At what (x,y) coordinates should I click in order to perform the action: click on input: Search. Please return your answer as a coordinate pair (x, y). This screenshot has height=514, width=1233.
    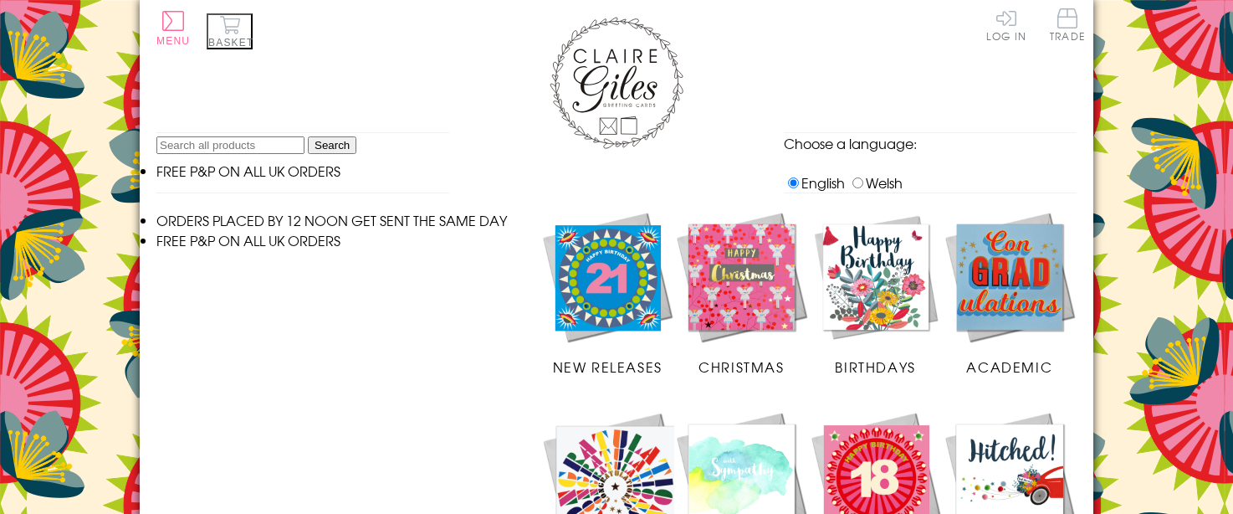
    Looking at the image, I should click on (332, 145).